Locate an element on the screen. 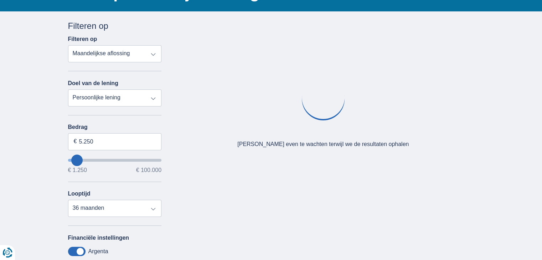 The width and height of the screenshot is (542, 260). label: Doel van de lening is located at coordinates (93, 83).